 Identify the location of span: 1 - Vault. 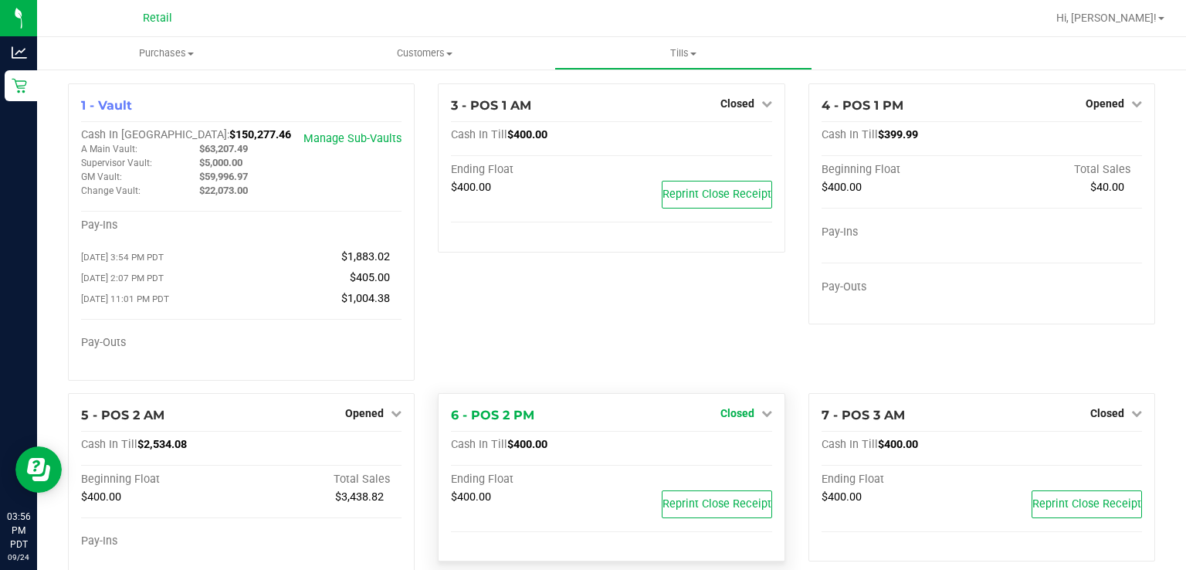
(107, 105).